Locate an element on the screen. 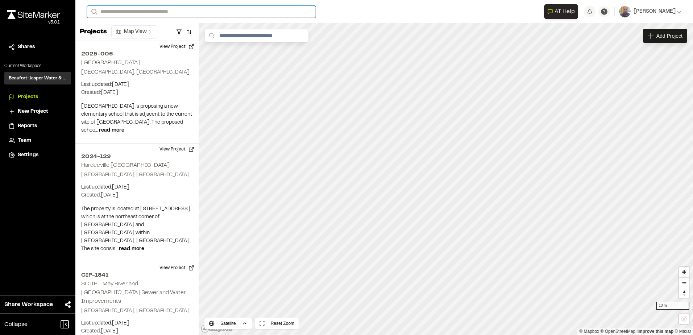 The height and width of the screenshot is (335, 693). a: Settings is located at coordinates (38, 155).